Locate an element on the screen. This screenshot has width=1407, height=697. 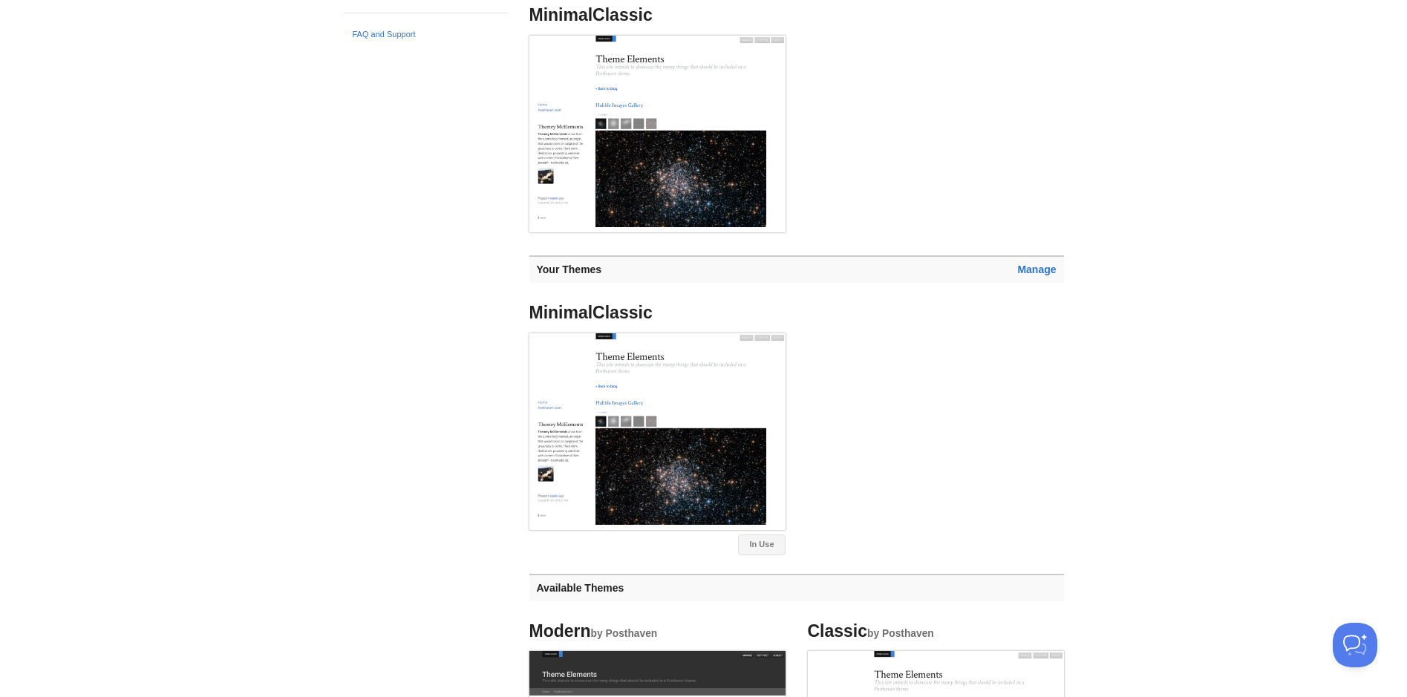
a: Manage is located at coordinates (1037, 270).